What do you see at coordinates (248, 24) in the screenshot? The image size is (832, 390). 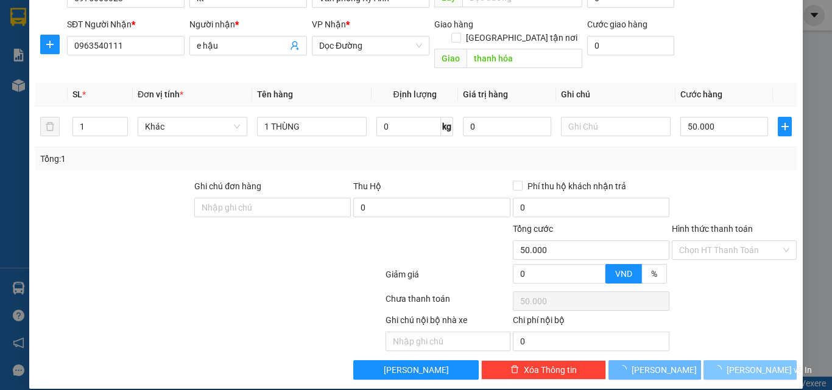 I see `div: Người nhận` at bounding box center [248, 24].